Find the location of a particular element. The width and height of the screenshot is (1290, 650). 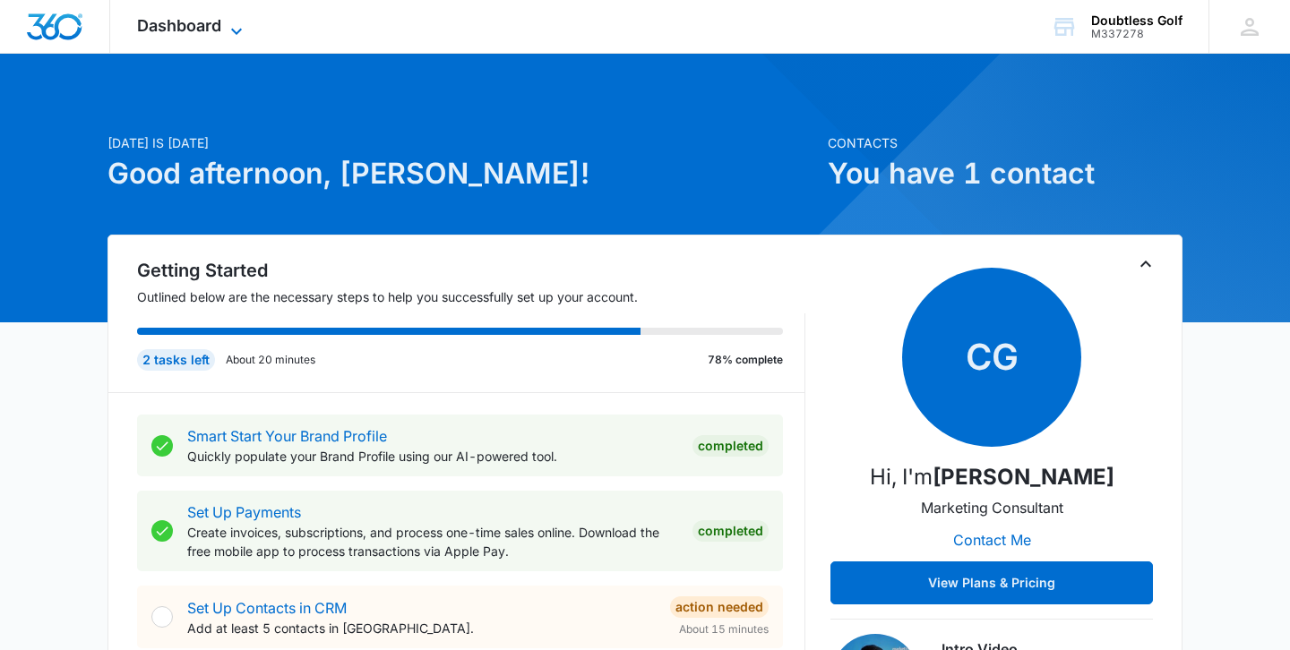

p: 78% complete is located at coordinates (745, 360).